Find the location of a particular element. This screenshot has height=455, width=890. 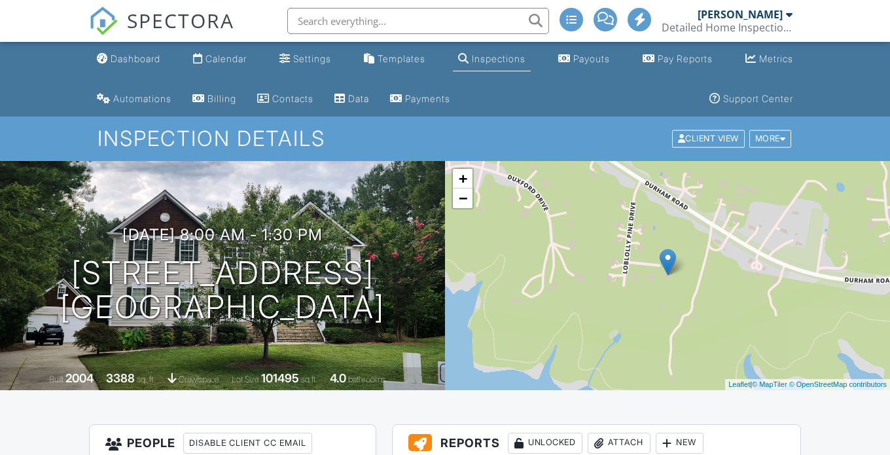

input: Search everything... is located at coordinates (418, 21).